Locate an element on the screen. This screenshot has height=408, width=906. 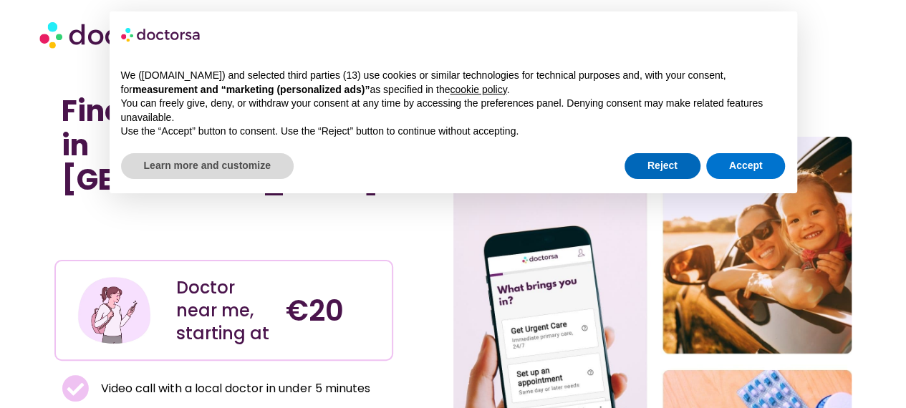
p: Use the “Accept” button to consent. Use the “Reject” button to continue without accepting. is located at coordinates (453, 132).